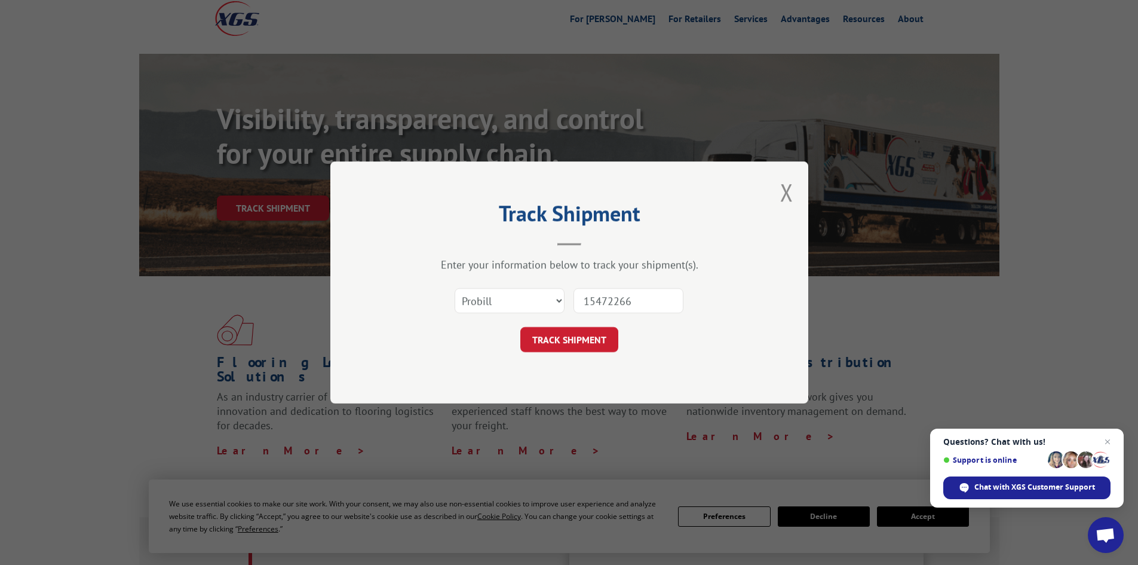  I want to click on span: Close chat, so click(1108, 441).